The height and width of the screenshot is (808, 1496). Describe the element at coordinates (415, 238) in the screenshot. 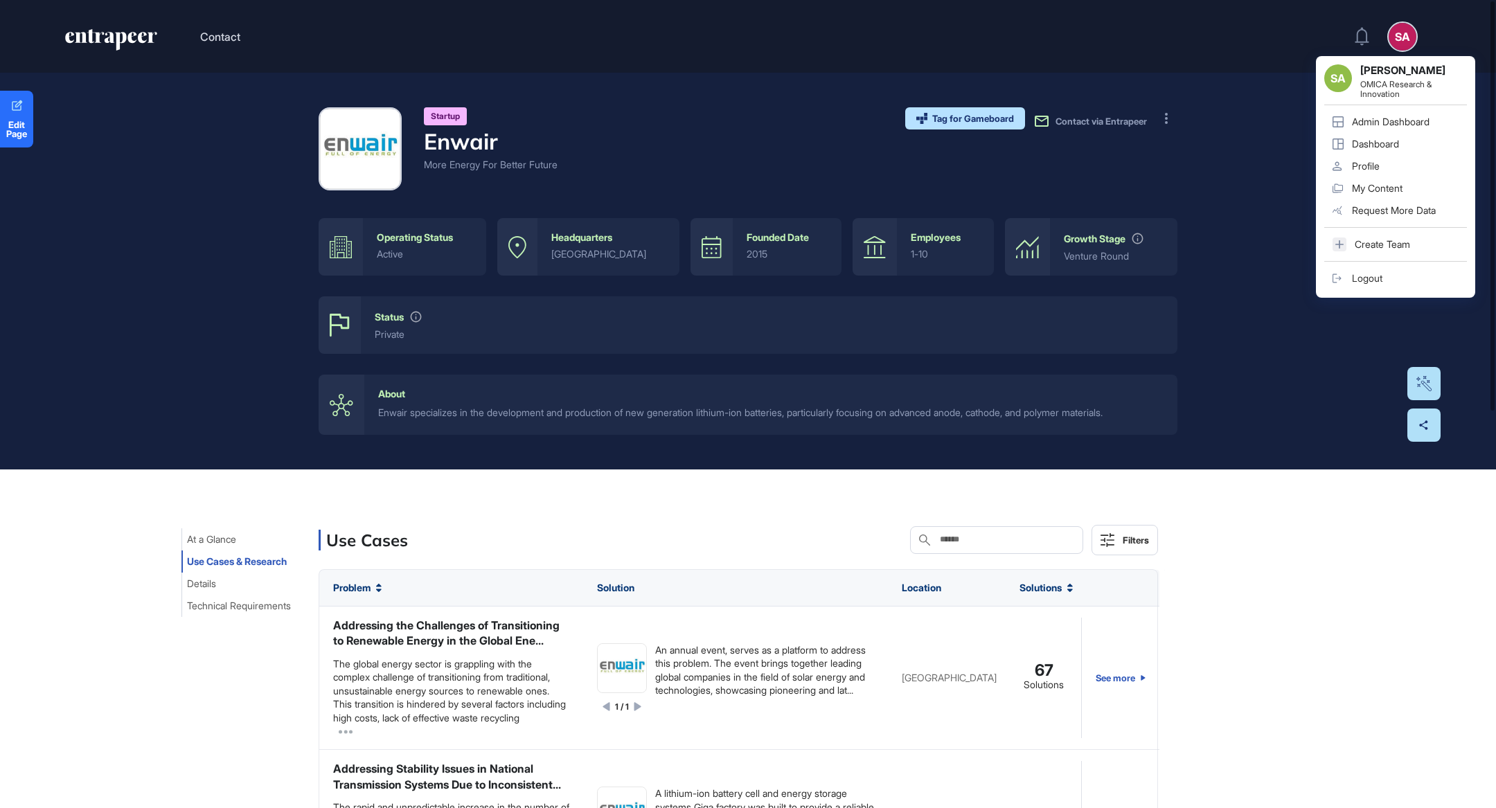

I see `div: Operating Status` at that location.